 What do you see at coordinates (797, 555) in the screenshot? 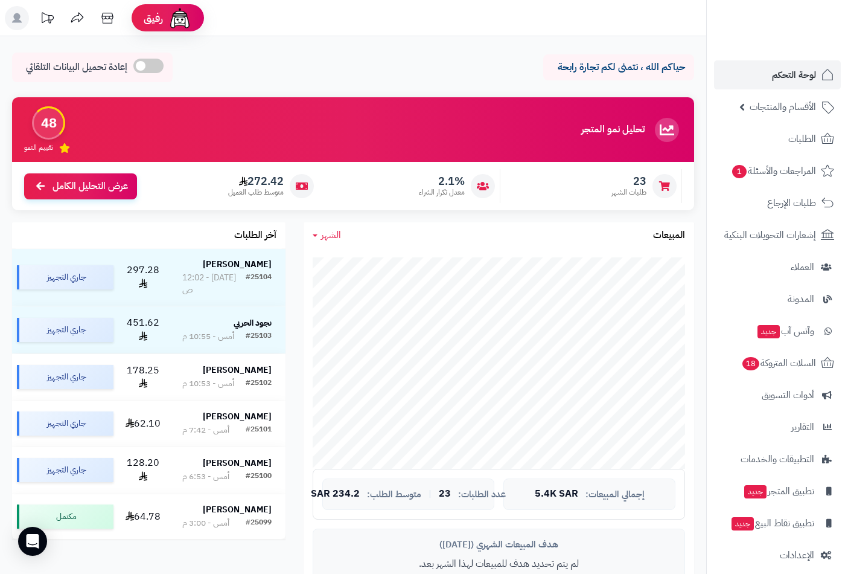
I see `span: الإعدادات` at bounding box center [797, 555].